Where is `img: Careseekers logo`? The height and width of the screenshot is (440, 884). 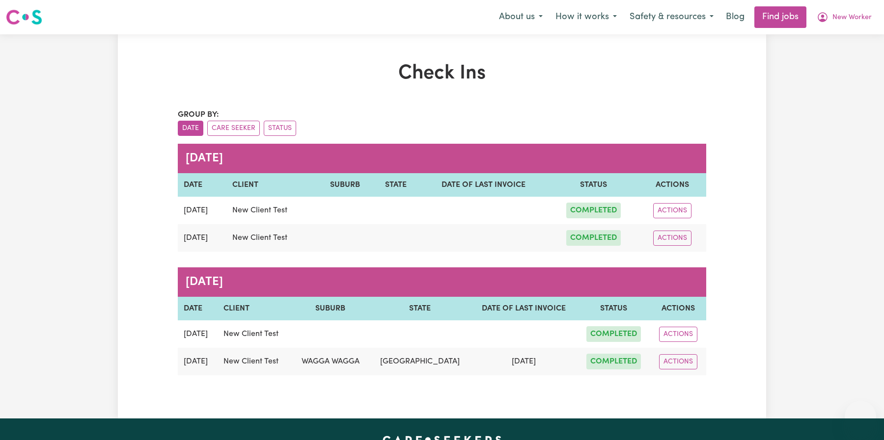
img: Careseekers logo is located at coordinates (24, 17).